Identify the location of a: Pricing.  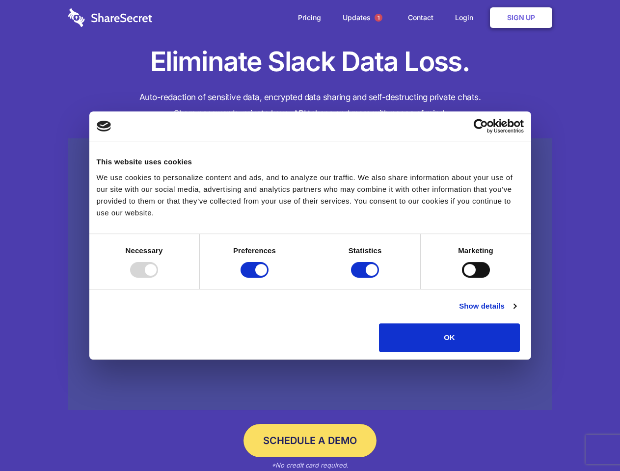
(309, 18).